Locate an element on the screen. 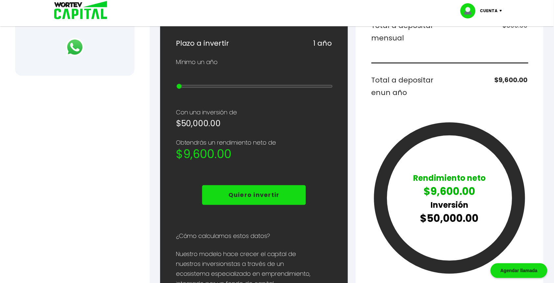  p: Obtendrás un rendimiento neto de is located at coordinates (254, 143).